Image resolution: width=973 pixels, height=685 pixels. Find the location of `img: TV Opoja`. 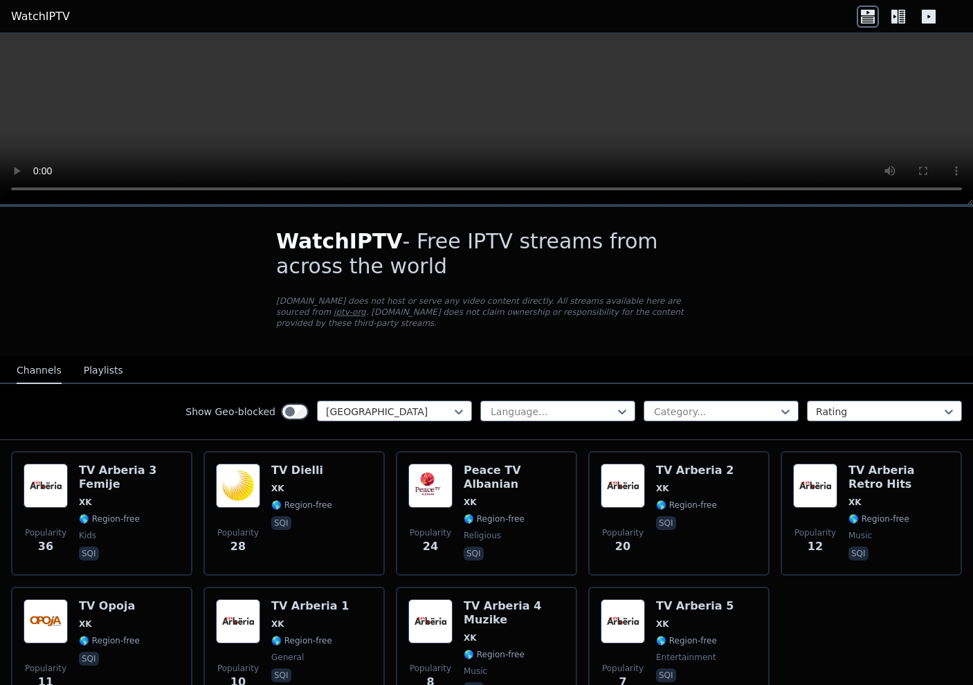

img: TV Opoja is located at coordinates (46, 621).